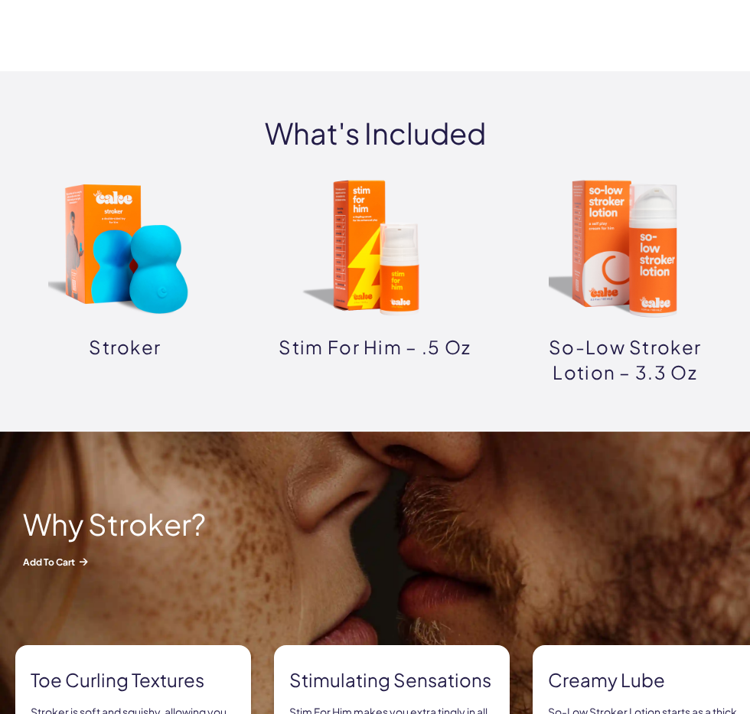  What do you see at coordinates (625, 279) in the screenshot?
I see `a: So-Low Stroker Lotion – 3.3 oz So-Low Stroker Lotion – 3.3 oz` at bounding box center [625, 279].